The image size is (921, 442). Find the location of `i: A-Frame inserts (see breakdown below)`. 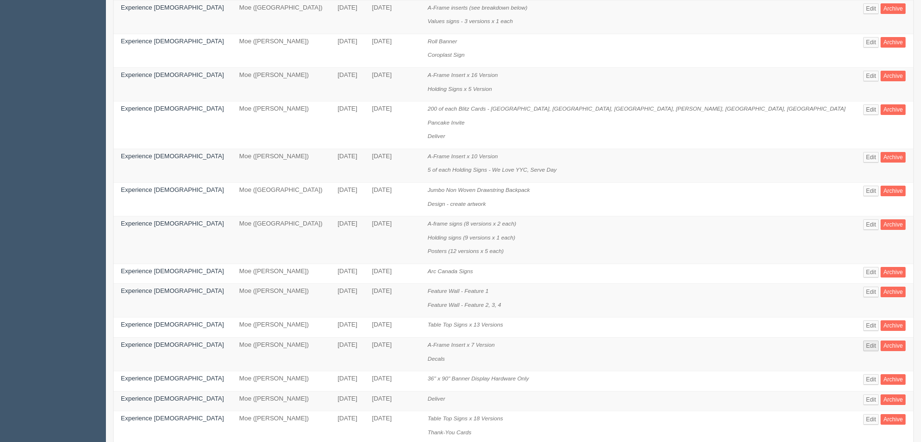

i: A-Frame inserts (see breakdown below) is located at coordinates (477, 7).